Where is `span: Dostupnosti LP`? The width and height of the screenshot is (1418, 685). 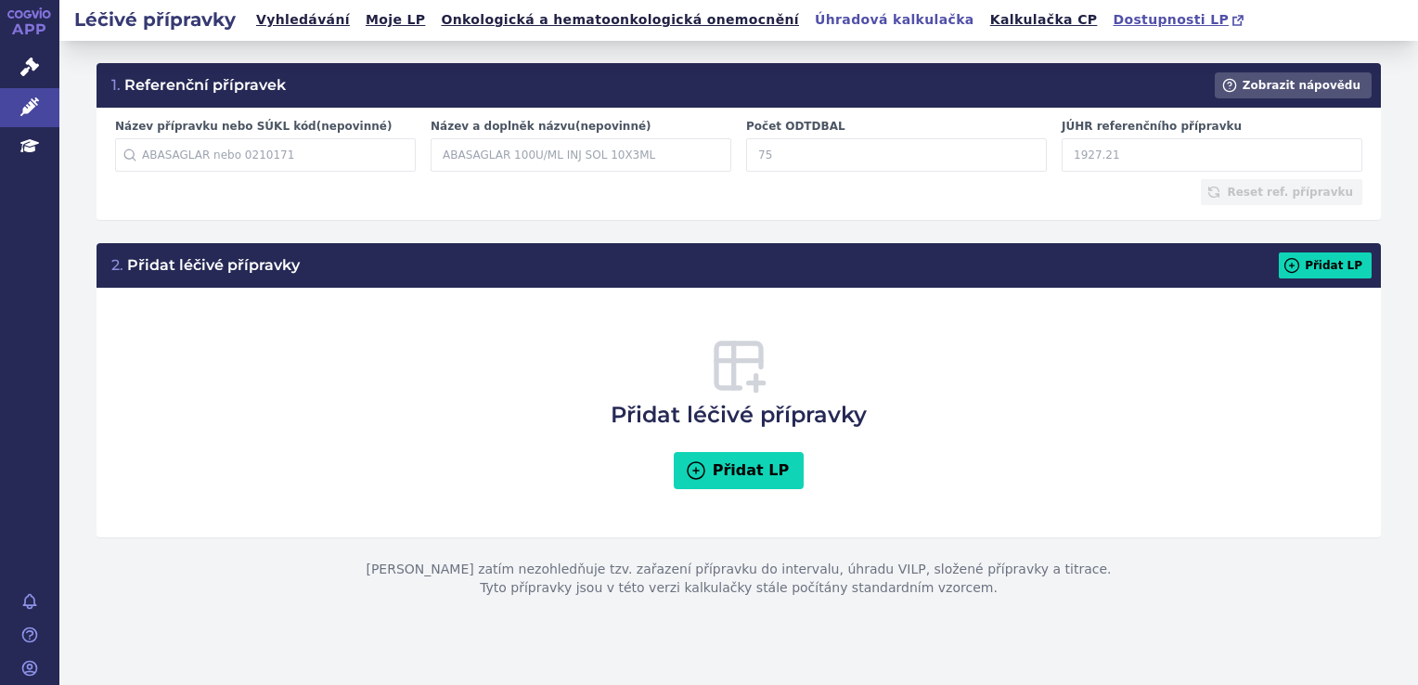
span: Dostupnosti LP is located at coordinates (1170, 19).